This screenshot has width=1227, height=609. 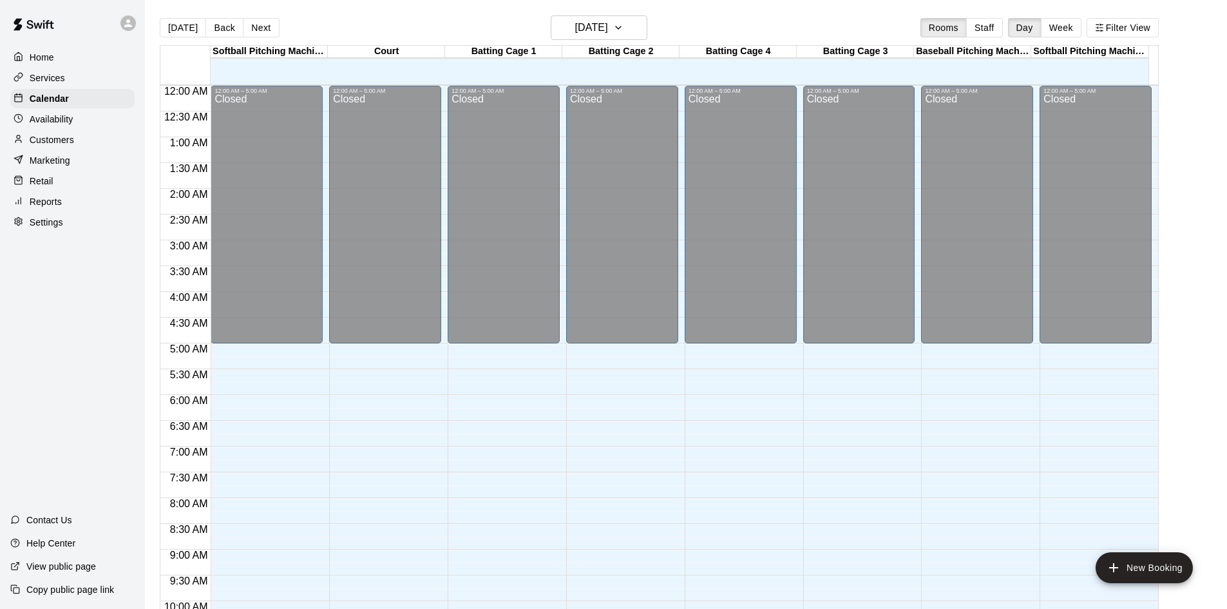 I want to click on div: Customers, so click(x=72, y=140).